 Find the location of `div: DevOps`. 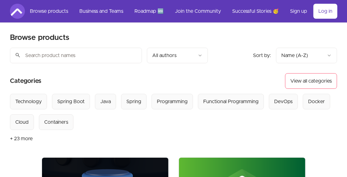

div: DevOps is located at coordinates (283, 101).